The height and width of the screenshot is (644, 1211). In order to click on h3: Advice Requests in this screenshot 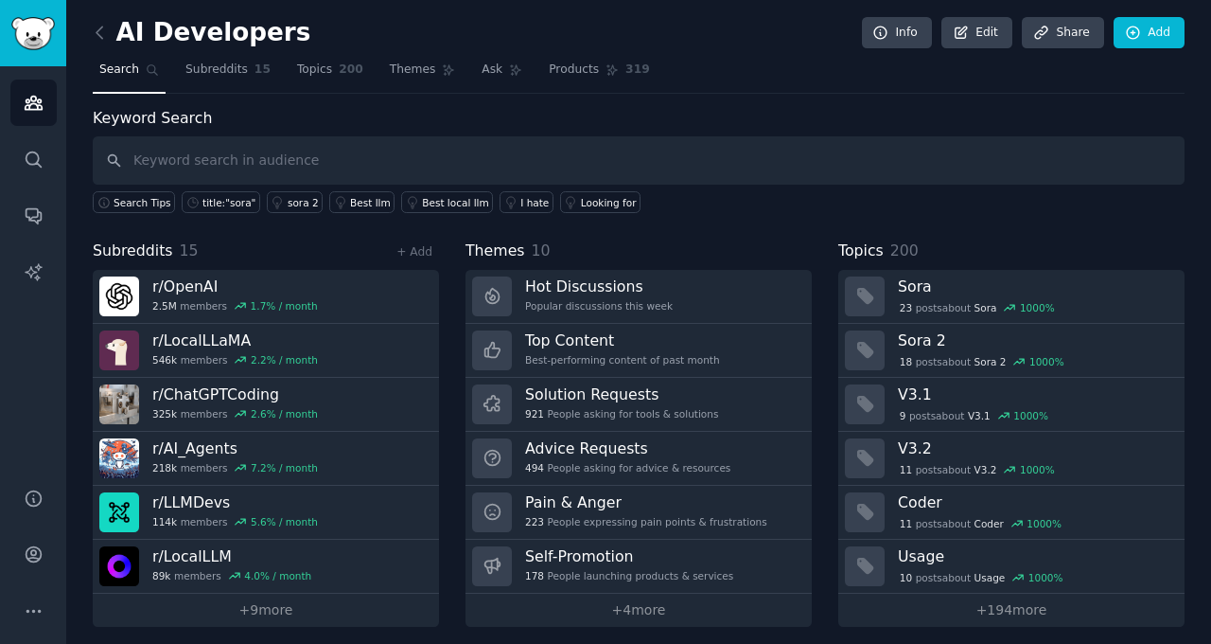, I will do `click(627, 448)`.